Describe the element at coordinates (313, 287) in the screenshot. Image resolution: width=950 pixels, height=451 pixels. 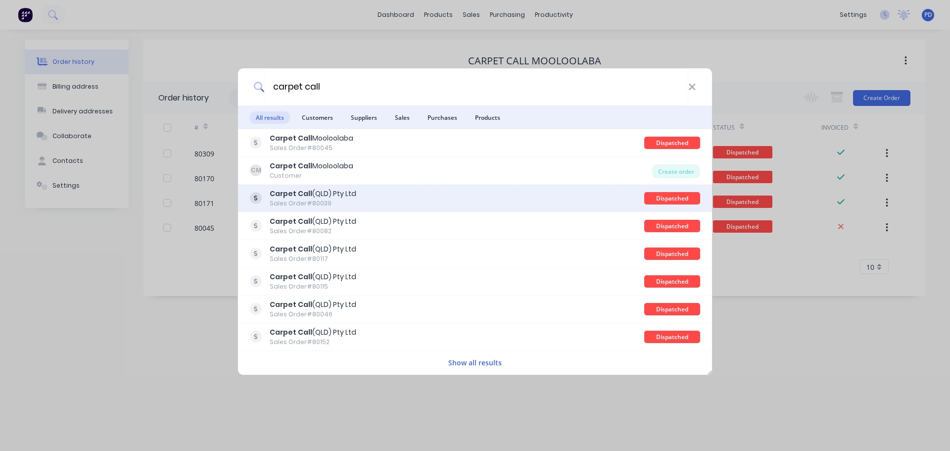
I see `div: Sales Order #80115` at that location.